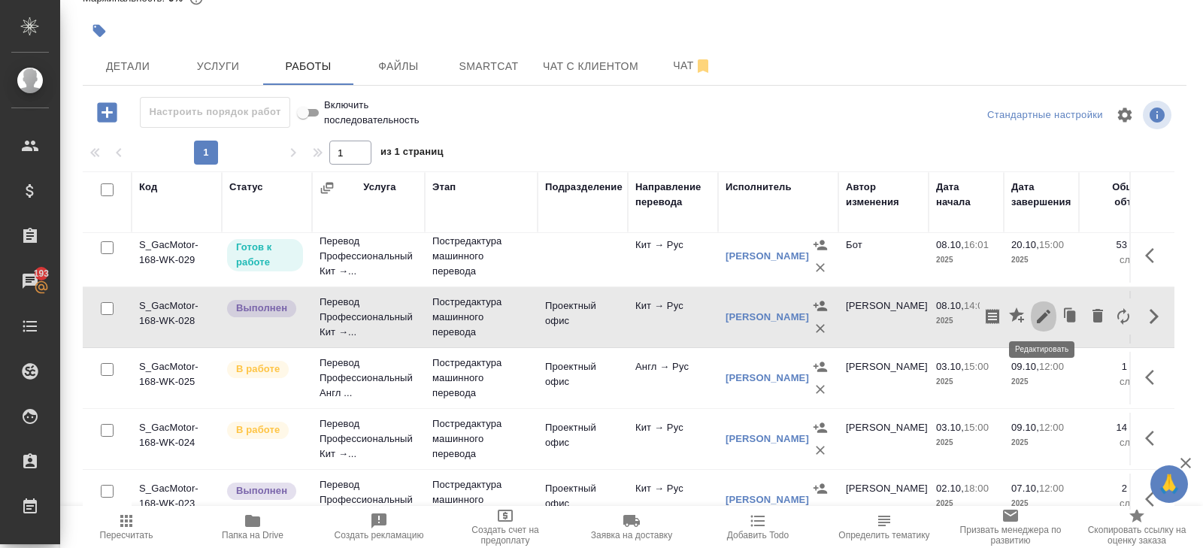 This screenshot has width=1203, height=548. What do you see at coordinates (759, 187) in the screenshot?
I see `div: Исполнитель` at bounding box center [759, 187].